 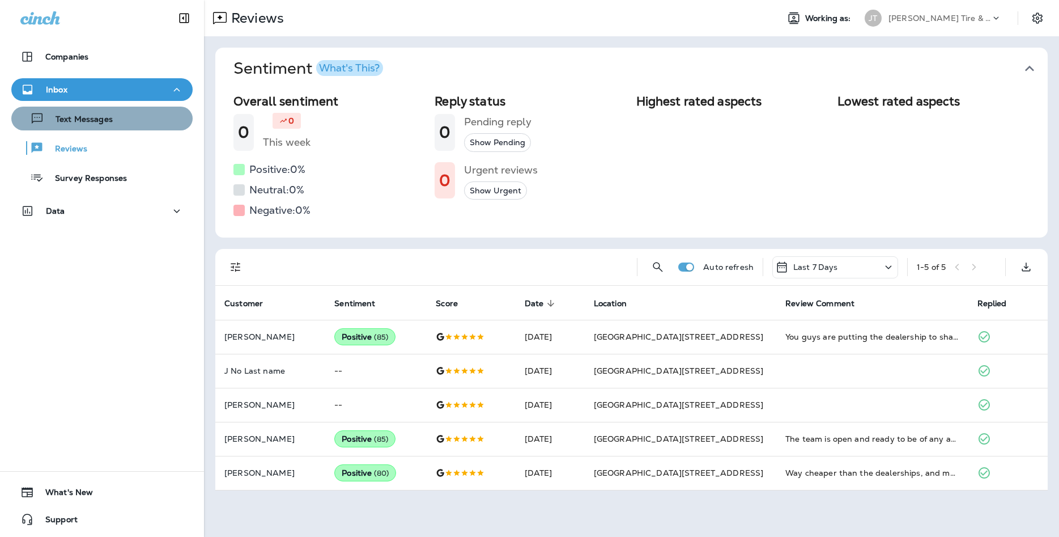 I want to click on button: Companies, so click(x=102, y=57).